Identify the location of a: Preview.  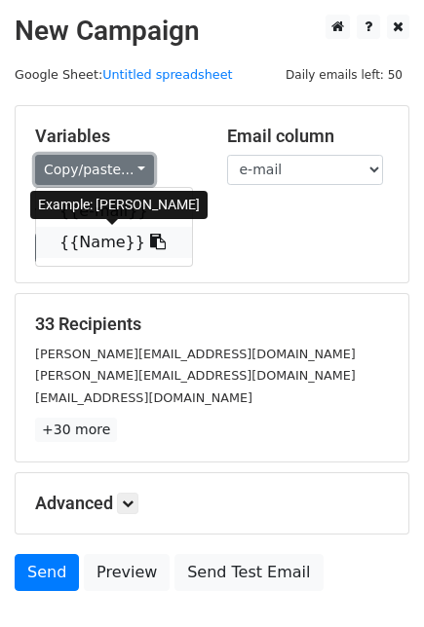
(127, 573).